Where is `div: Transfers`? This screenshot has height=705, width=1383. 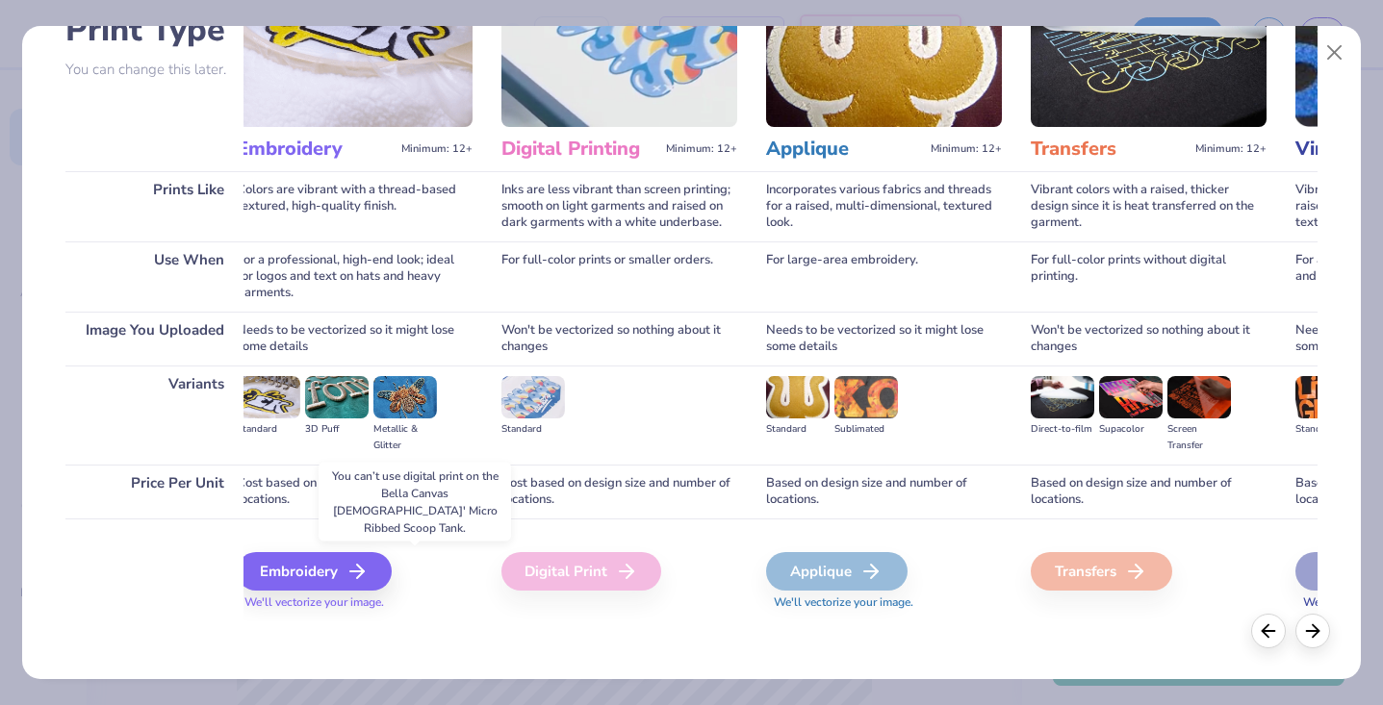 div: Transfers is located at coordinates (1101, 572).